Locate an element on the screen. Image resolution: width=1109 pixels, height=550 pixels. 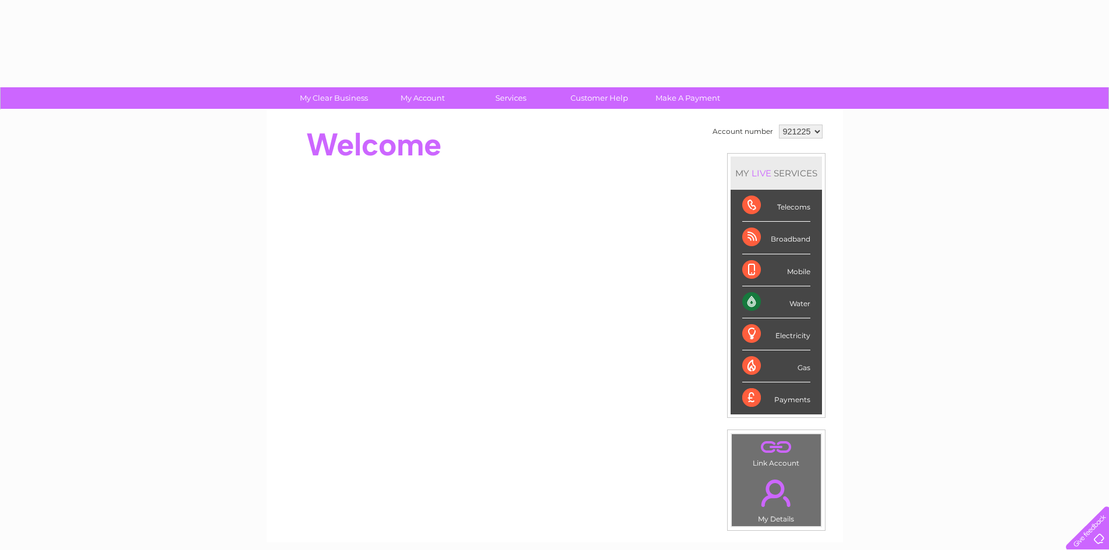
div: MY SERVICES is located at coordinates (776, 173).